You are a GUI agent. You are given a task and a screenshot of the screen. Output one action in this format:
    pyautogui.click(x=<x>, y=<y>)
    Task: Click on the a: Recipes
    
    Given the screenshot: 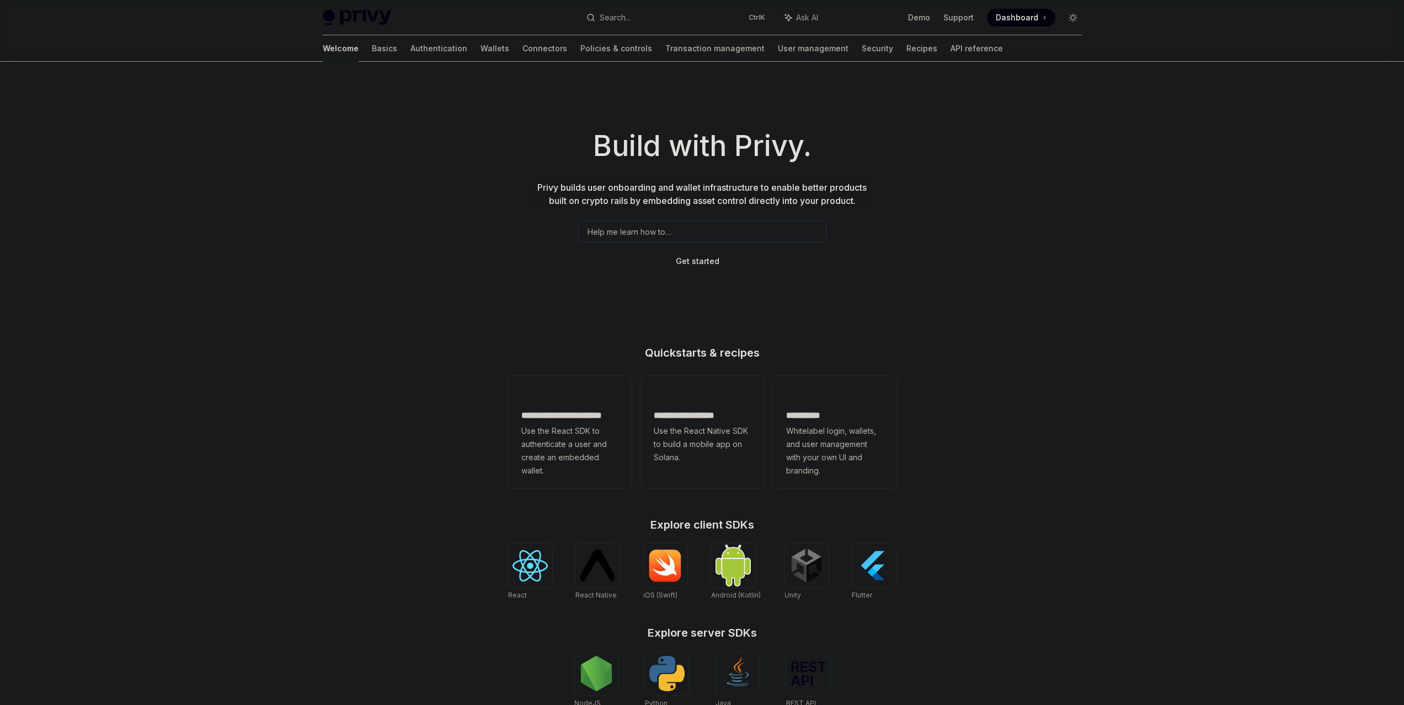 What is the action you would take?
    pyautogui.click(x=922, y=49)
    